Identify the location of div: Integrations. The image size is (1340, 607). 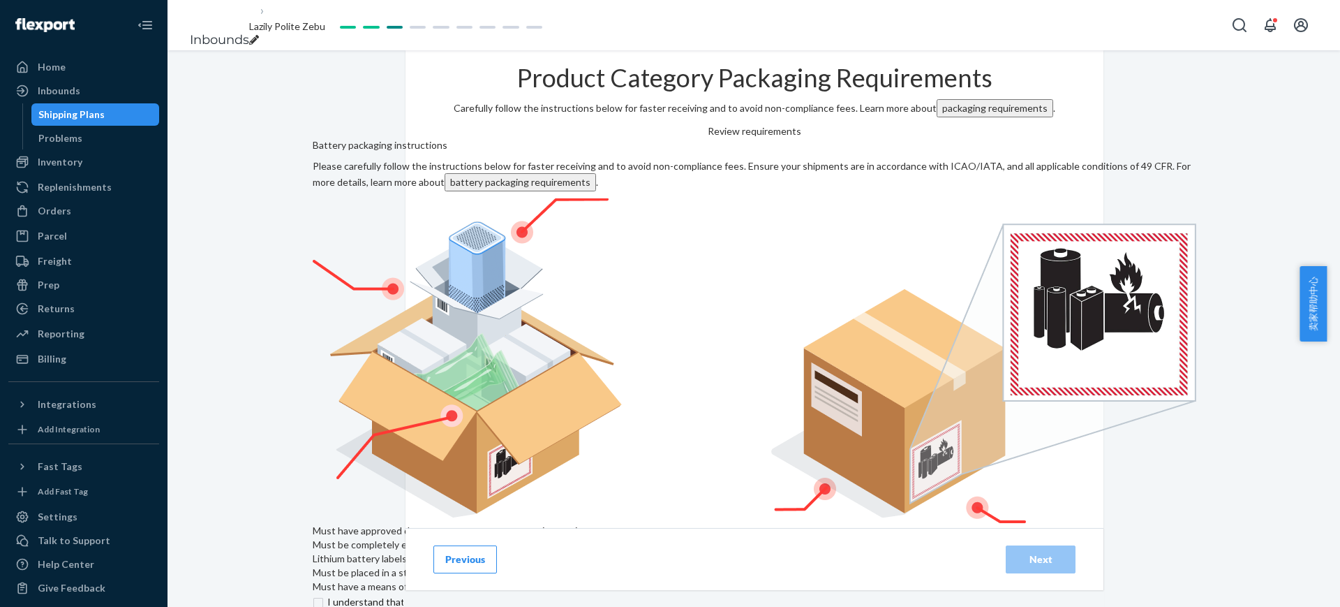
(67, 404).